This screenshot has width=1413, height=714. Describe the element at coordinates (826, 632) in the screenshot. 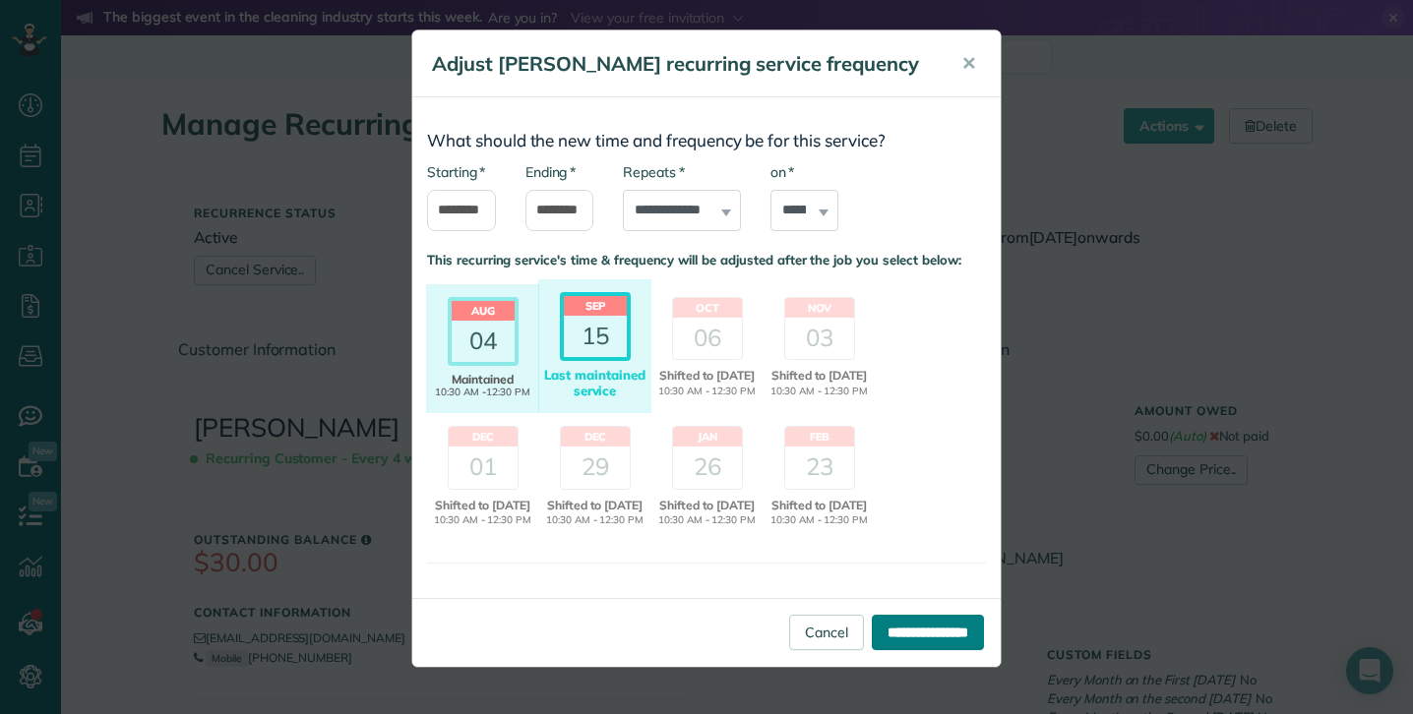

I see `a: Cancel` at that location.